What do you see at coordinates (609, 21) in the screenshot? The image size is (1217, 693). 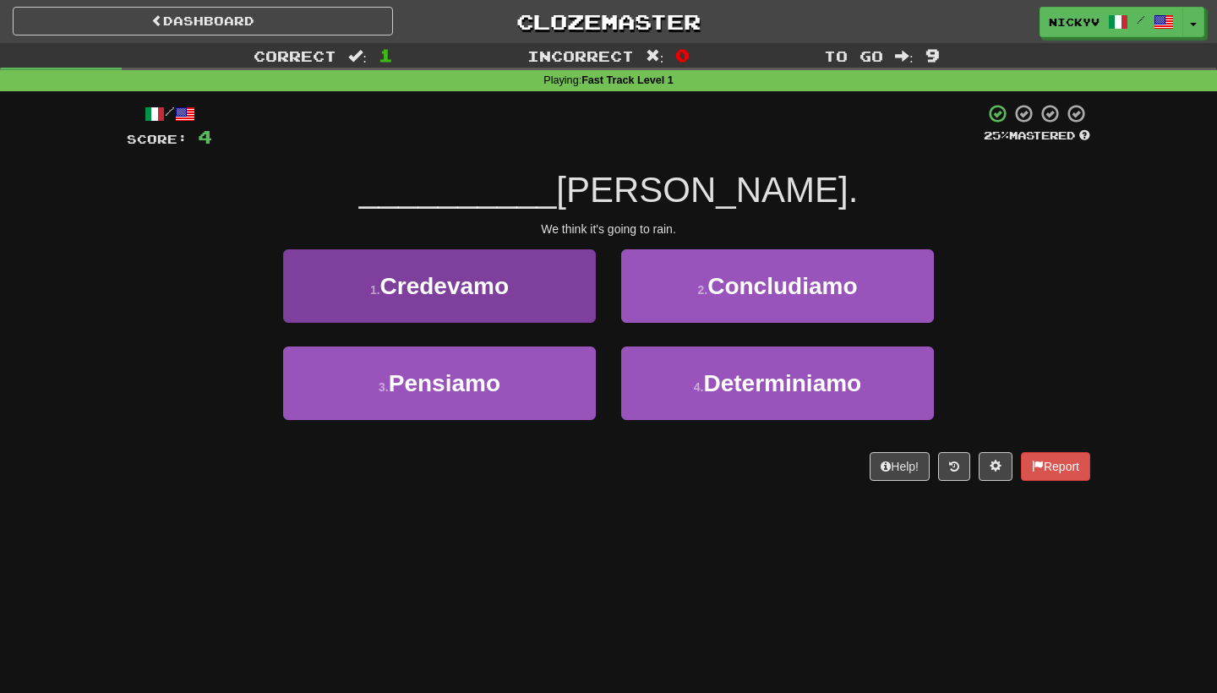 I see `a: Clozemaster` at bounding box center [609, 21].